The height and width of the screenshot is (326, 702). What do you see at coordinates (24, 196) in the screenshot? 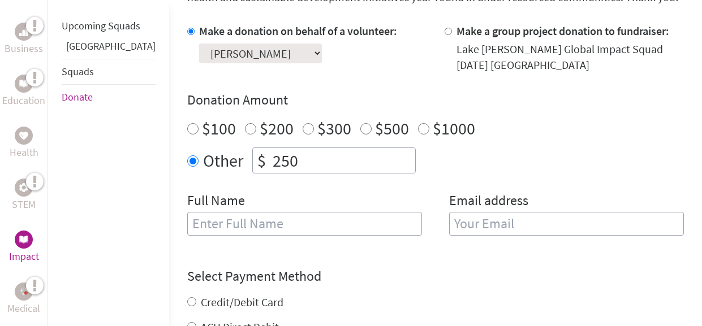
I see `a: STEMSTEM` at bounding box center [24, 196].